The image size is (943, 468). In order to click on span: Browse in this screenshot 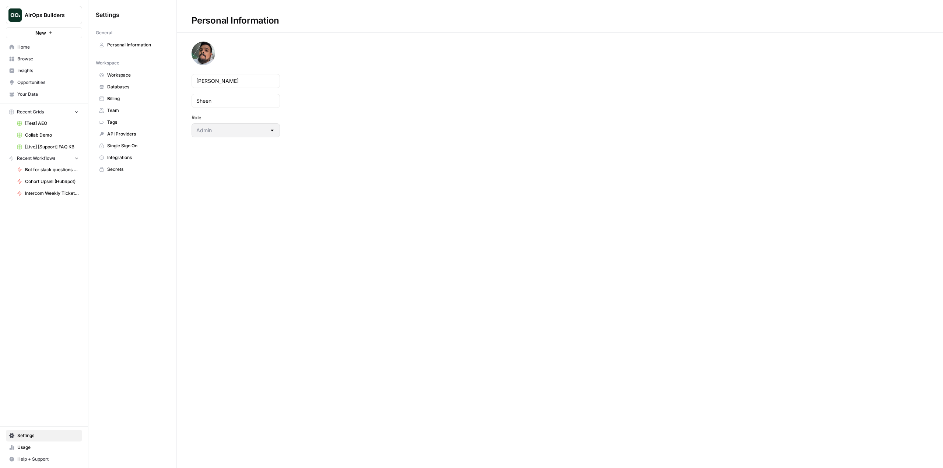, I will do `click(48, 59)`.